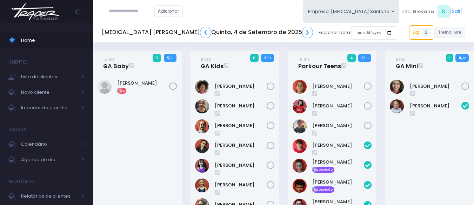 The height and width of the screenshot is (205, 474). What do you see at coordinates (212, 63) in the screenshot?
I see `a: 16:30GA Kids` at bounding box center [212, 63].